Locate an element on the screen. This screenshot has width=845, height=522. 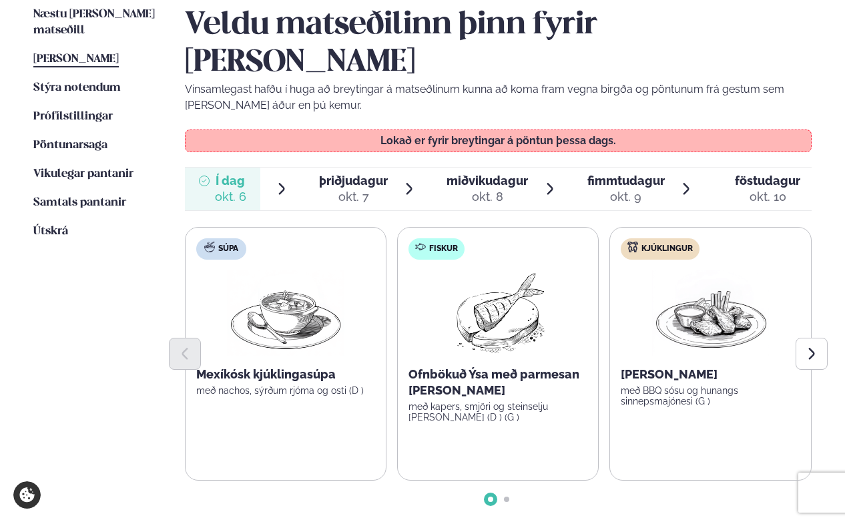
img: soup.svg is located at coordinates (210, 247).